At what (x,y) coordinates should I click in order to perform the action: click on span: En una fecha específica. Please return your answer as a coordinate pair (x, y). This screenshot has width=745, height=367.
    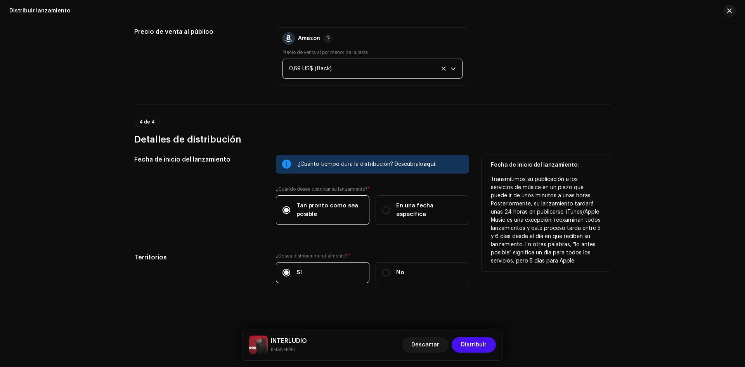
    Looking at the image, I should click on (429, 210).